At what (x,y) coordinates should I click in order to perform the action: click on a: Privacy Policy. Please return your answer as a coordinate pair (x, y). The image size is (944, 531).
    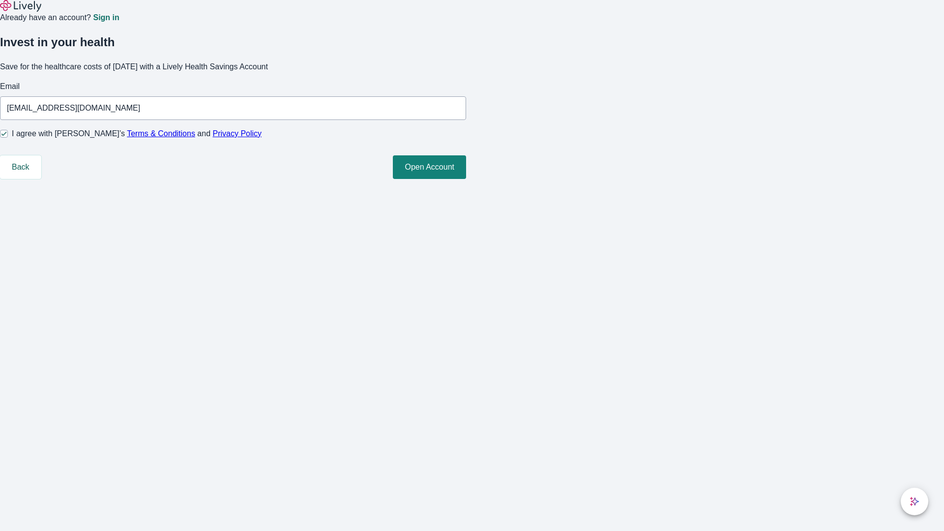
    Looking at the image, I should click on (237, 133).